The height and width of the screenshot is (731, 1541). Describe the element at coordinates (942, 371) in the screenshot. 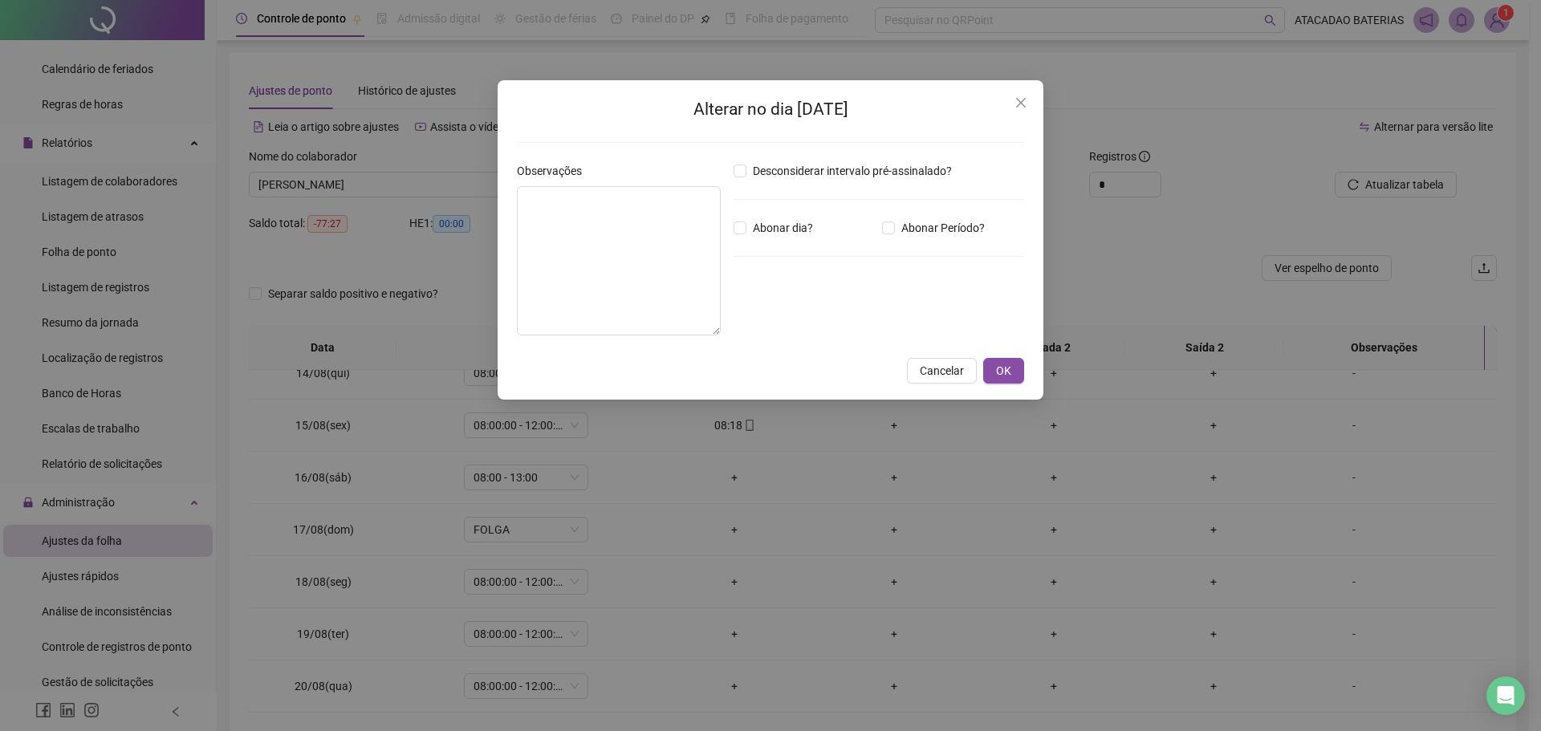

I see `button: Cancelar` at that location.